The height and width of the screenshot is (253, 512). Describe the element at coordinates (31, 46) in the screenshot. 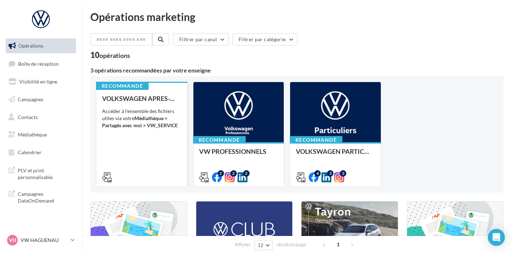

I see `span: Opérations` at that location.